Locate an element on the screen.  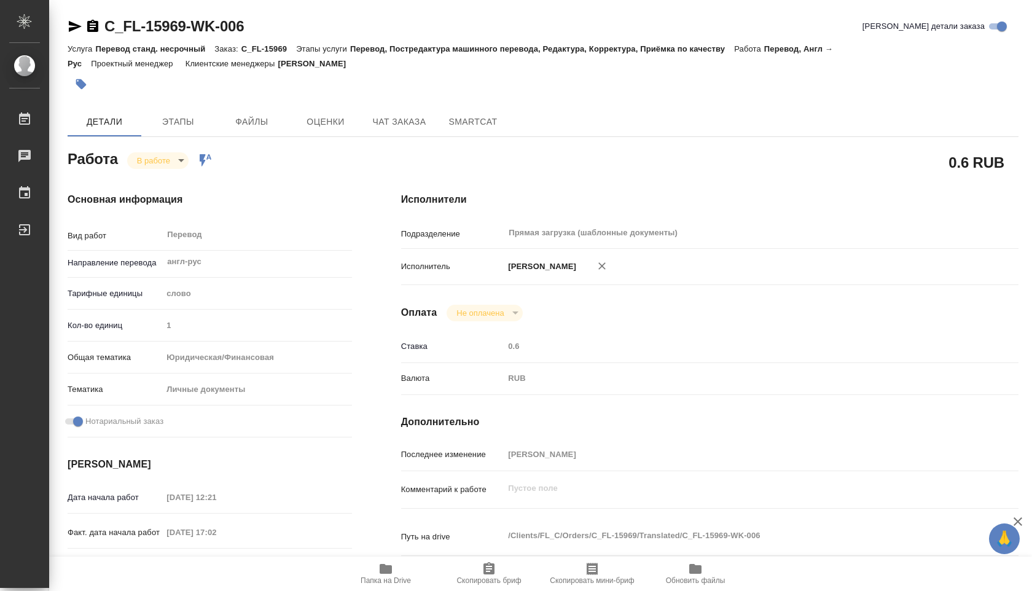
span: Скопировать мини-бриф is located at coordinates (591, 580).